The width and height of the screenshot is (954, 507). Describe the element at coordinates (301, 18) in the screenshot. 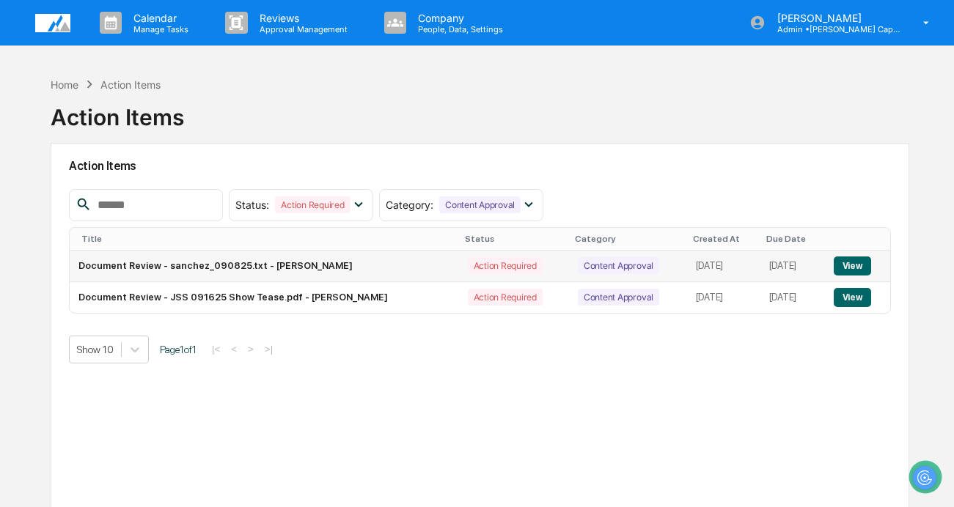

I see `p: Reviews` at that location.